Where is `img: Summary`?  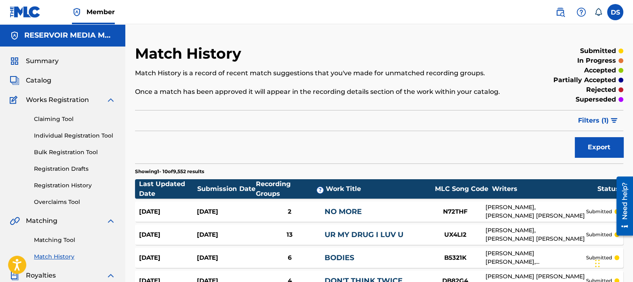 img: Summary is located at coordinates (15, 61).